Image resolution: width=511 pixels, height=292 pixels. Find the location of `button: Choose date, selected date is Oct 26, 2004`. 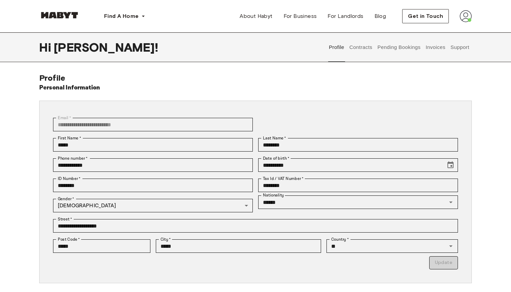

button: Choose date, selected date is Oct 26, 2004 is located at coordinates (451, 165).